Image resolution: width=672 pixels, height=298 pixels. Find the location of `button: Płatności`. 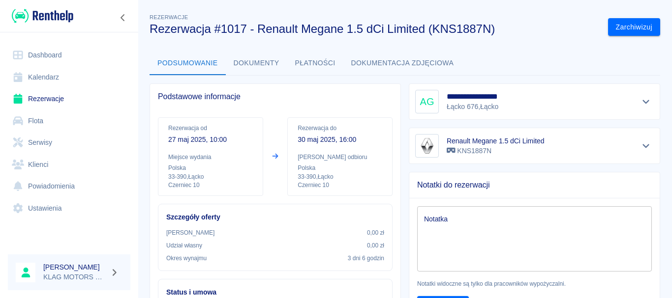

button: Płatności is located at coordinates (315, 63).